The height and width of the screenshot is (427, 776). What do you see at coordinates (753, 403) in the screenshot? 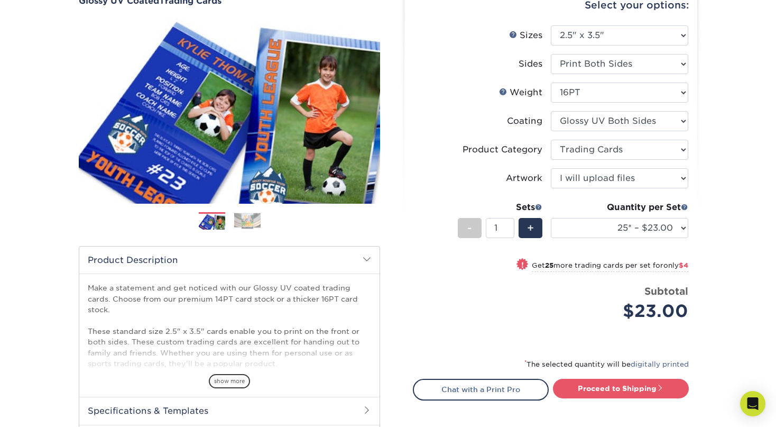
I see `div: Open Intercom Messenger` at bounding box center [753, 403].